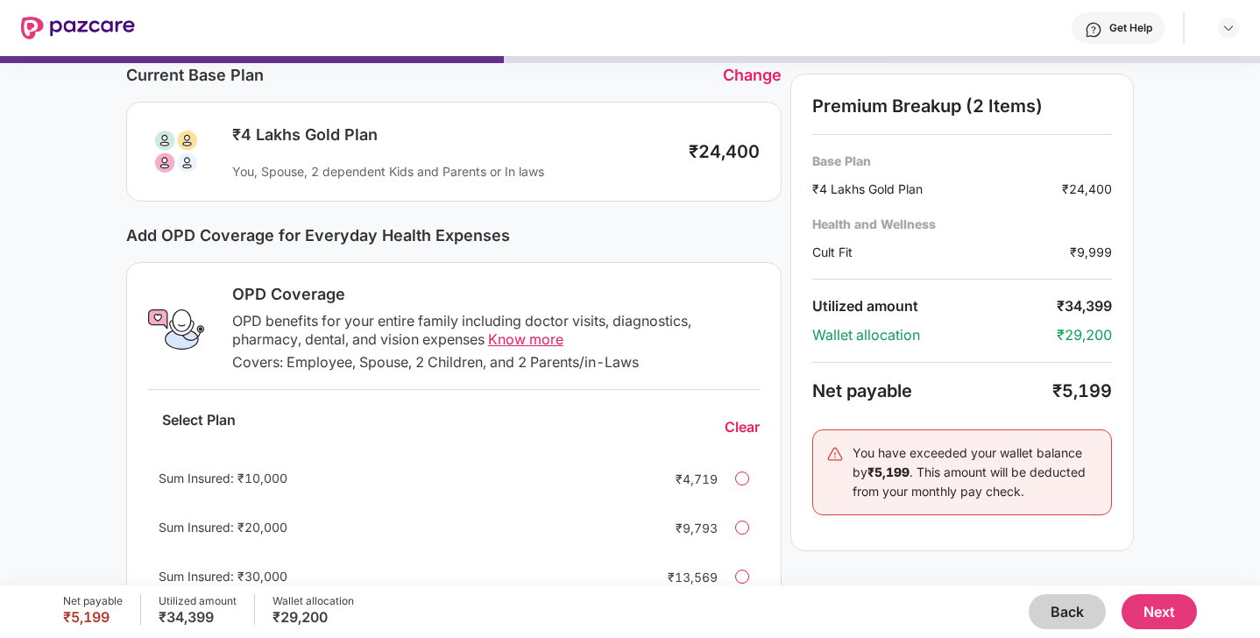  I want to click on span: Sum Insured: ₹30,000, so click(223, 576).